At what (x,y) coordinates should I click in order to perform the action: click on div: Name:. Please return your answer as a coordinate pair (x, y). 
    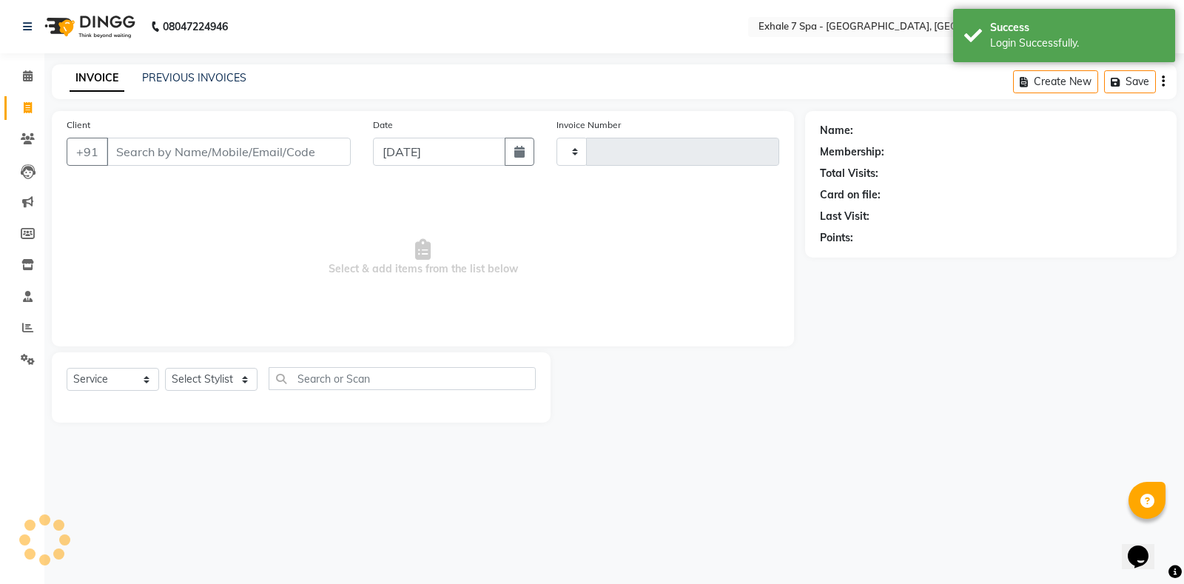
    Looking at the image, I should click on (836, 130).